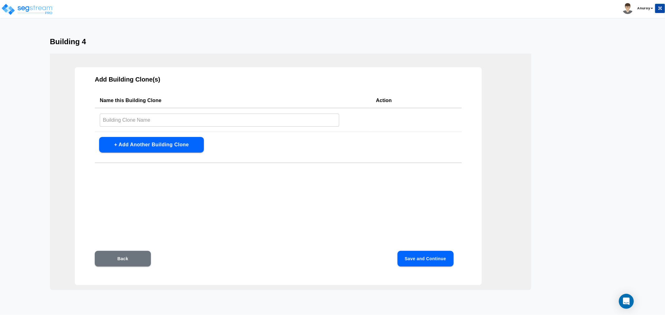  What do you see at coordinates (425, 259) in the screenshot?
I see `button: Save and Continue` at bounding box center [425, 259].